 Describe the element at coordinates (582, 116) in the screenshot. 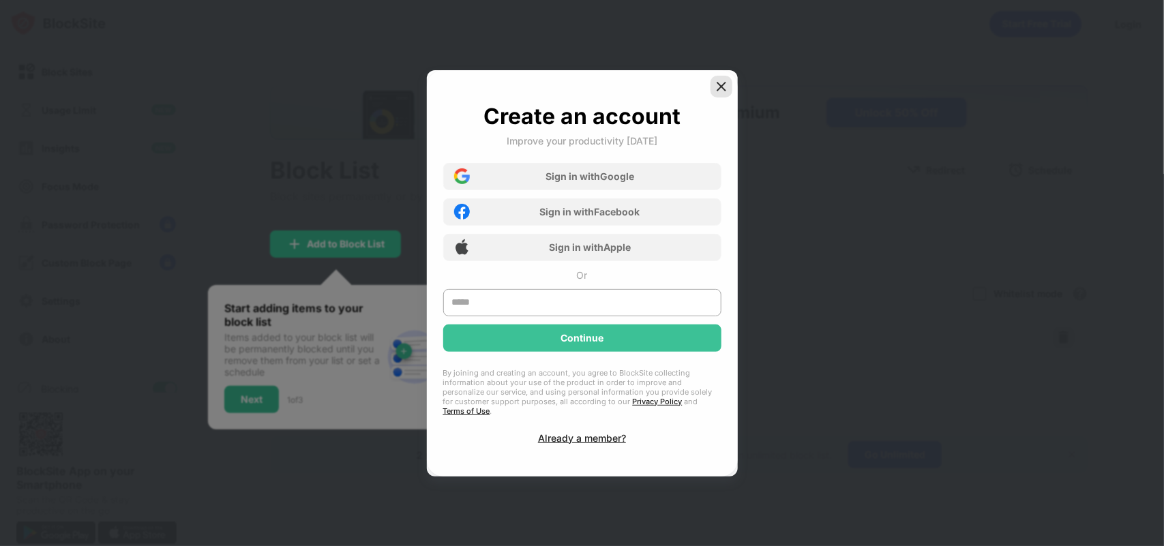

I see `div: Create an account` at that location.